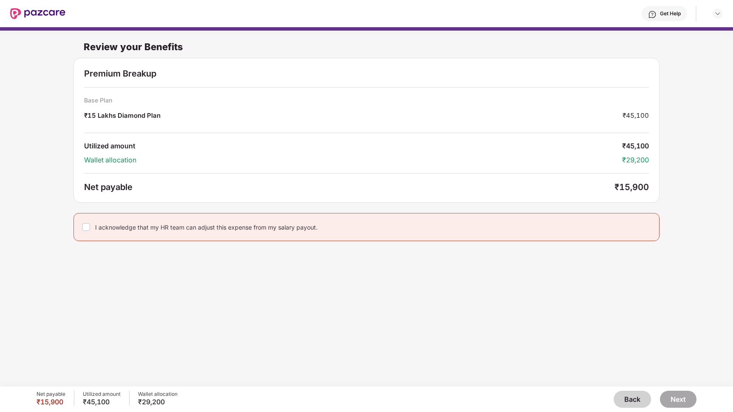 Image resolution: width=733 pixels, height=412 pixels. Describe the element at coordinates (122, 116) in the screenshot. I see `div: ₹15 Lakhs Diamond Plan` at that location.